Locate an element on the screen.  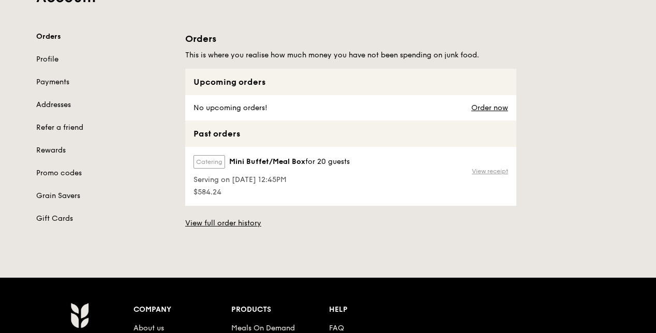
span: Mini Buffet/Meal Box is located at coordinates (267, 162).